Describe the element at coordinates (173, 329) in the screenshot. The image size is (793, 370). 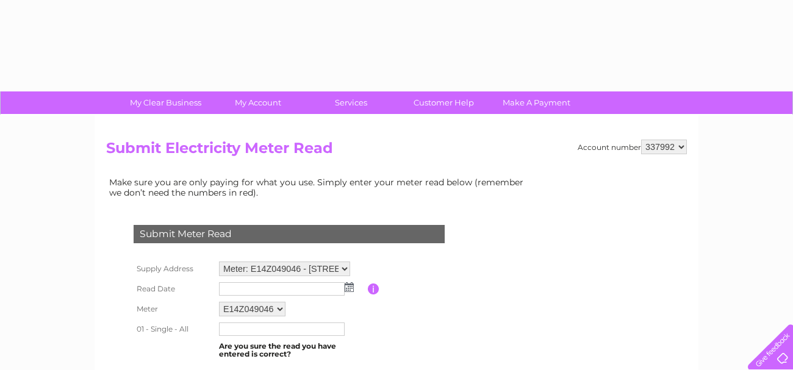
I see `th: 01 - Single - All` at that location.